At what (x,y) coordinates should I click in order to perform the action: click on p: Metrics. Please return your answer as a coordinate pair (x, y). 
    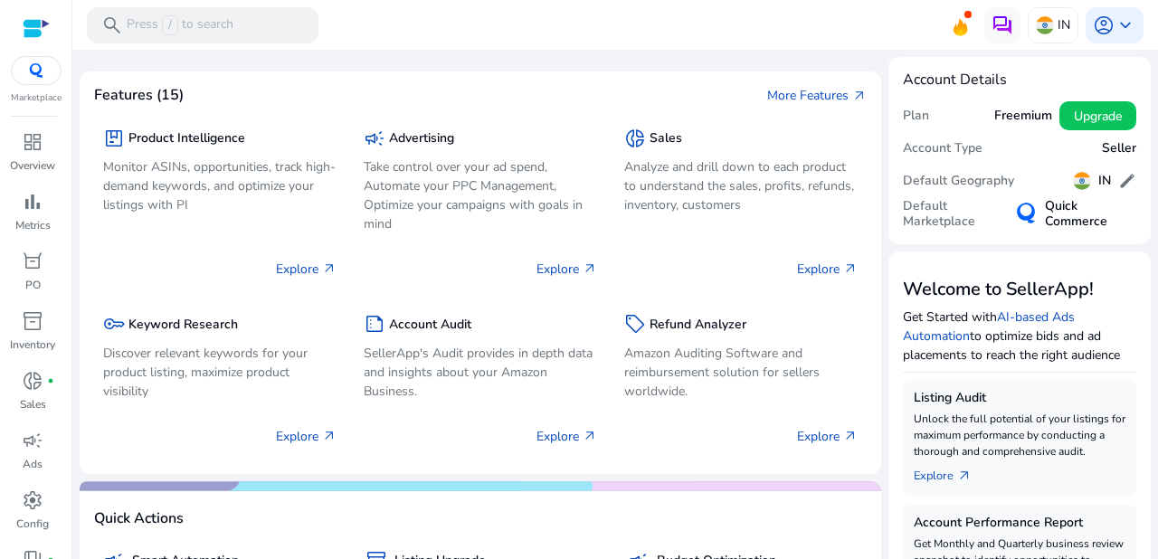
    Looking at the image, I should click on (33, 225).